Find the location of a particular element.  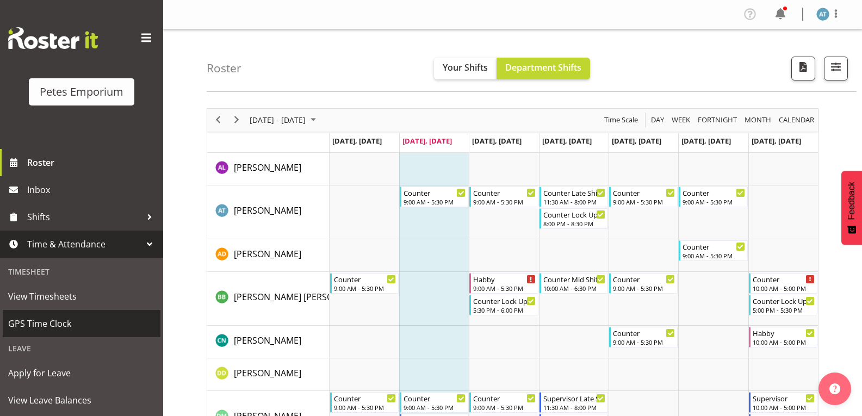

button: Download a PDF of the roster according to the set date range. is located at coordinates (803, 69).